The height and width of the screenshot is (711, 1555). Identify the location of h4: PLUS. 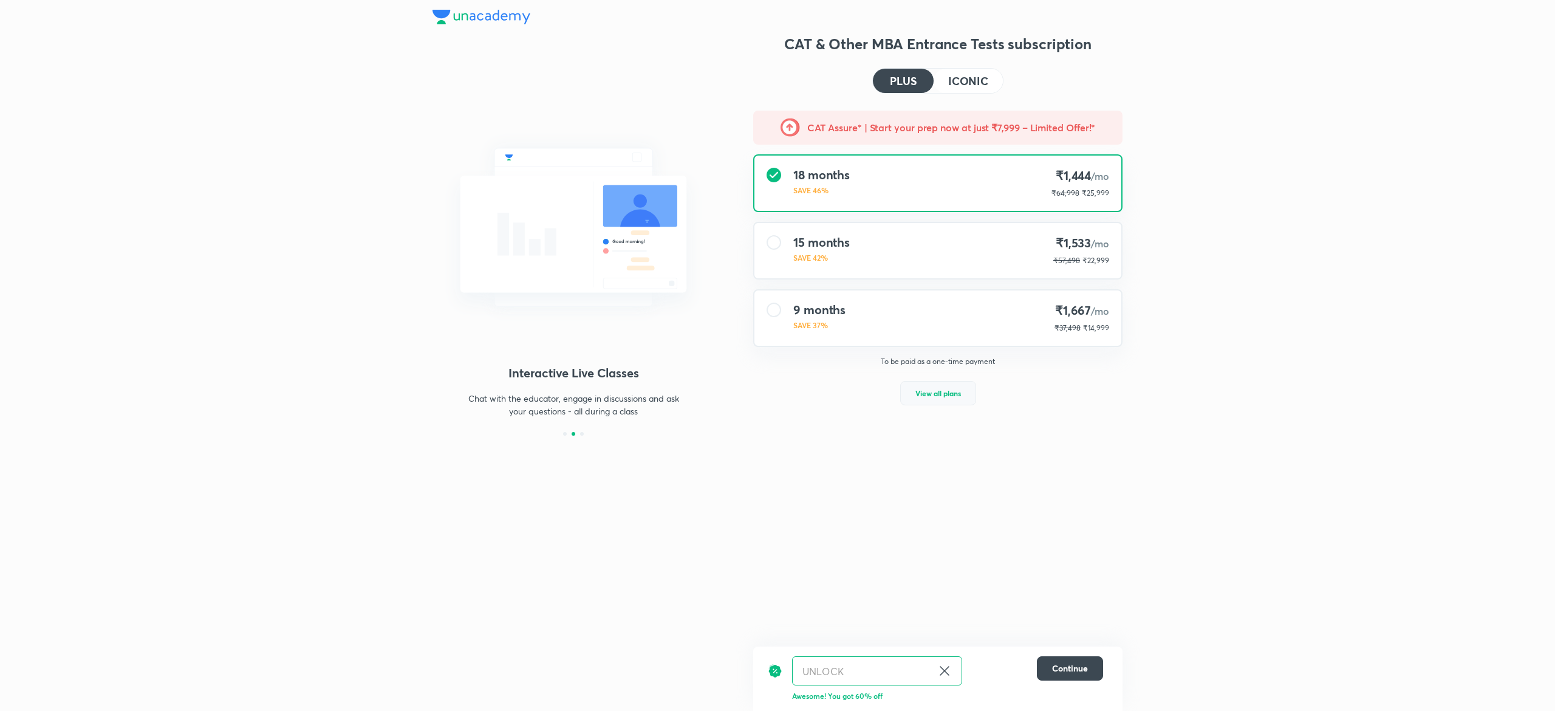
(903, 81).